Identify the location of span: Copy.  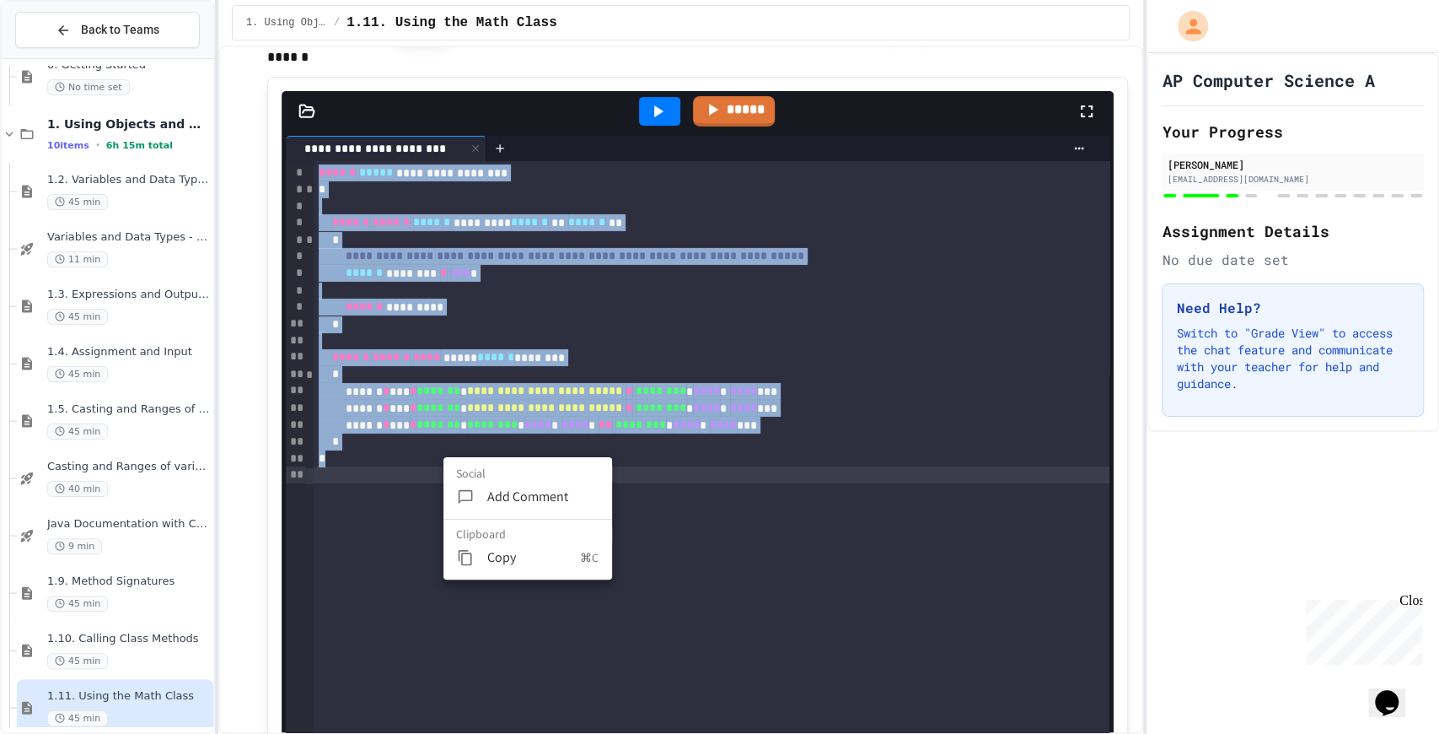
(534, 557).